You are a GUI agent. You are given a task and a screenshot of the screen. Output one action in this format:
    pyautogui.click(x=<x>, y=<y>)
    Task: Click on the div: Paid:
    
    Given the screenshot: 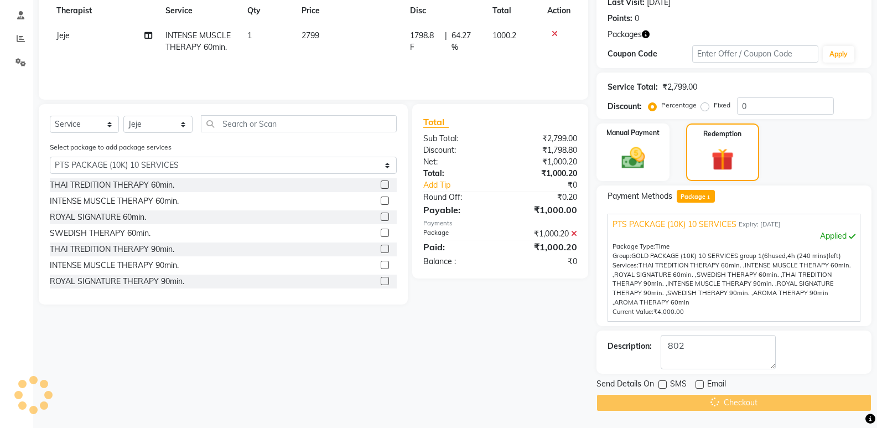 What is the action you would take?
    pyautogui.click(x=458, y=247)
    